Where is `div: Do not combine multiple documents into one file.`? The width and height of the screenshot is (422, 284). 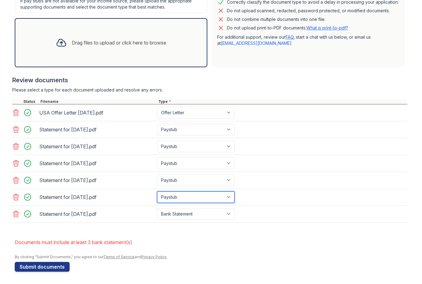 div: Do not combine multiple documents into one file. is located at coordinates (276, 19).